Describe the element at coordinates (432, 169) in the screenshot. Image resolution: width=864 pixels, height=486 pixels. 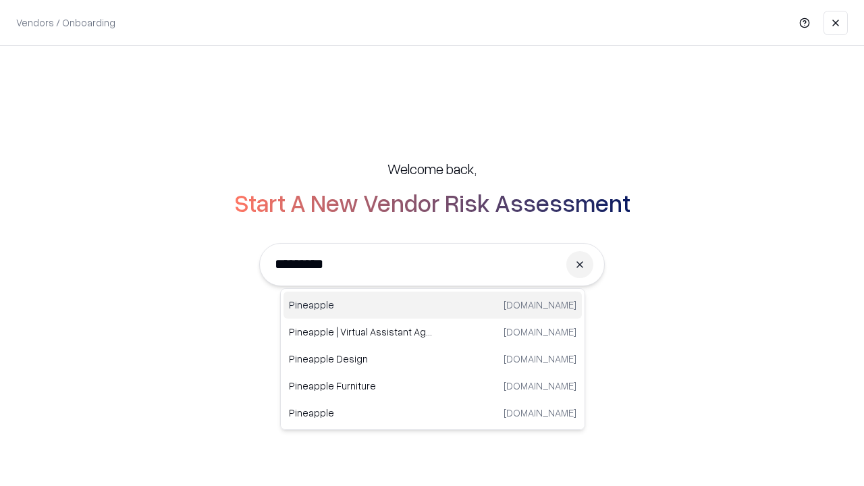
I see `h5: Welcome back,` at that location.